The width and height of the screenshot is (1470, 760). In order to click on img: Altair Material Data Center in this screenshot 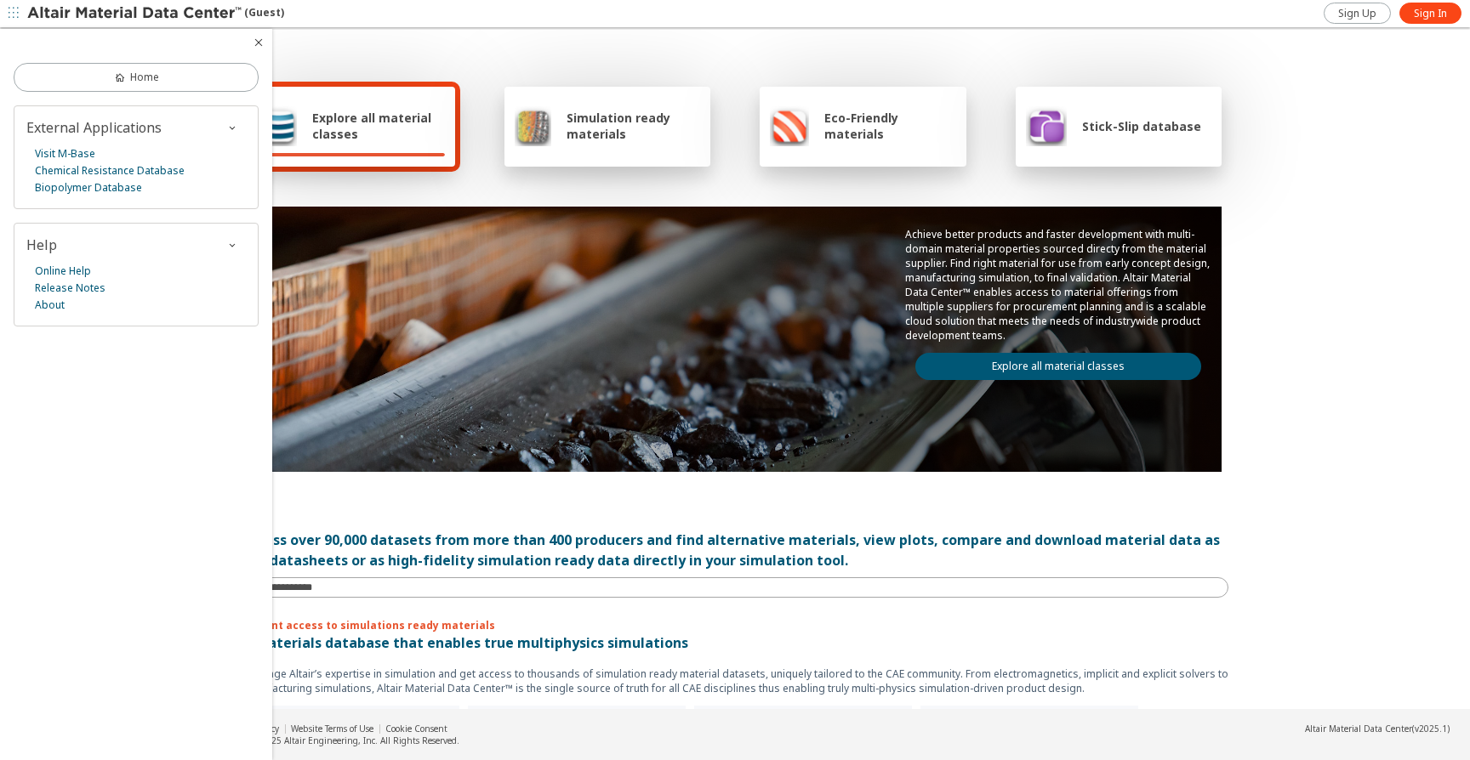, I will do `click(135, 14)`.